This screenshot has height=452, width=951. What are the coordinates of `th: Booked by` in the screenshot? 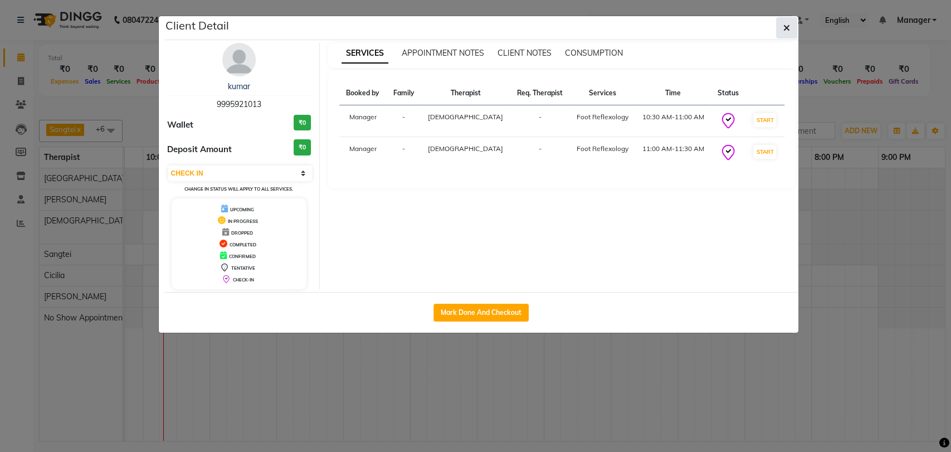 It's located at (363, 93).